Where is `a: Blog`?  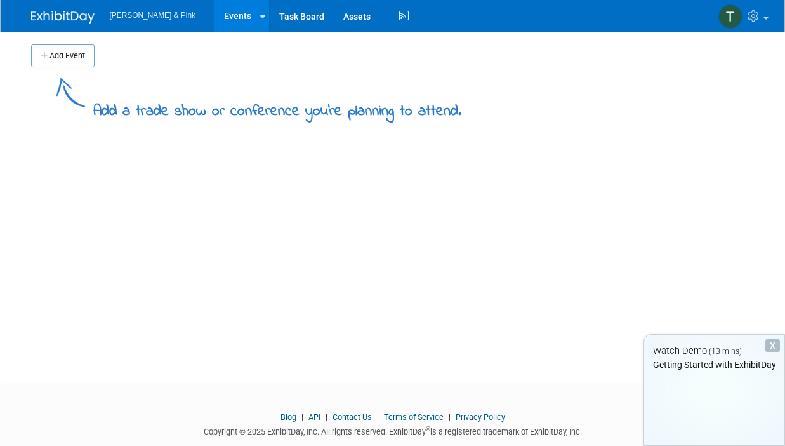 a: Blog is located at coordinates (288, 416).